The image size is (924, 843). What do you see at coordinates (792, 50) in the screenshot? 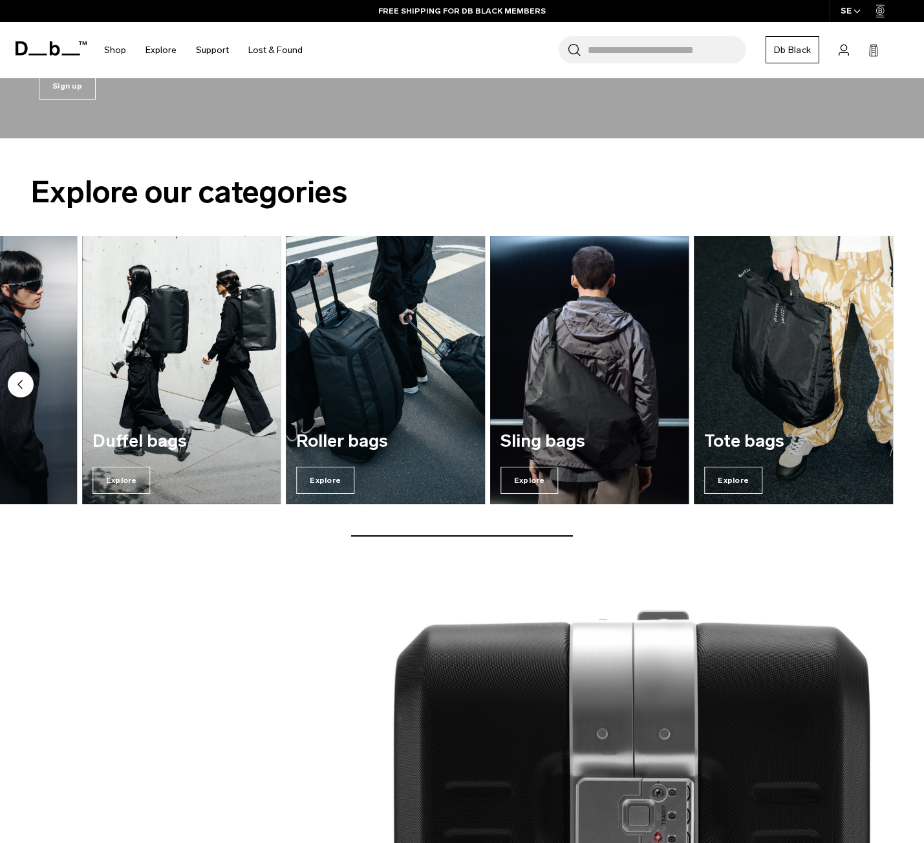
I see `a: Db Black` at bounding box center [792, 50].